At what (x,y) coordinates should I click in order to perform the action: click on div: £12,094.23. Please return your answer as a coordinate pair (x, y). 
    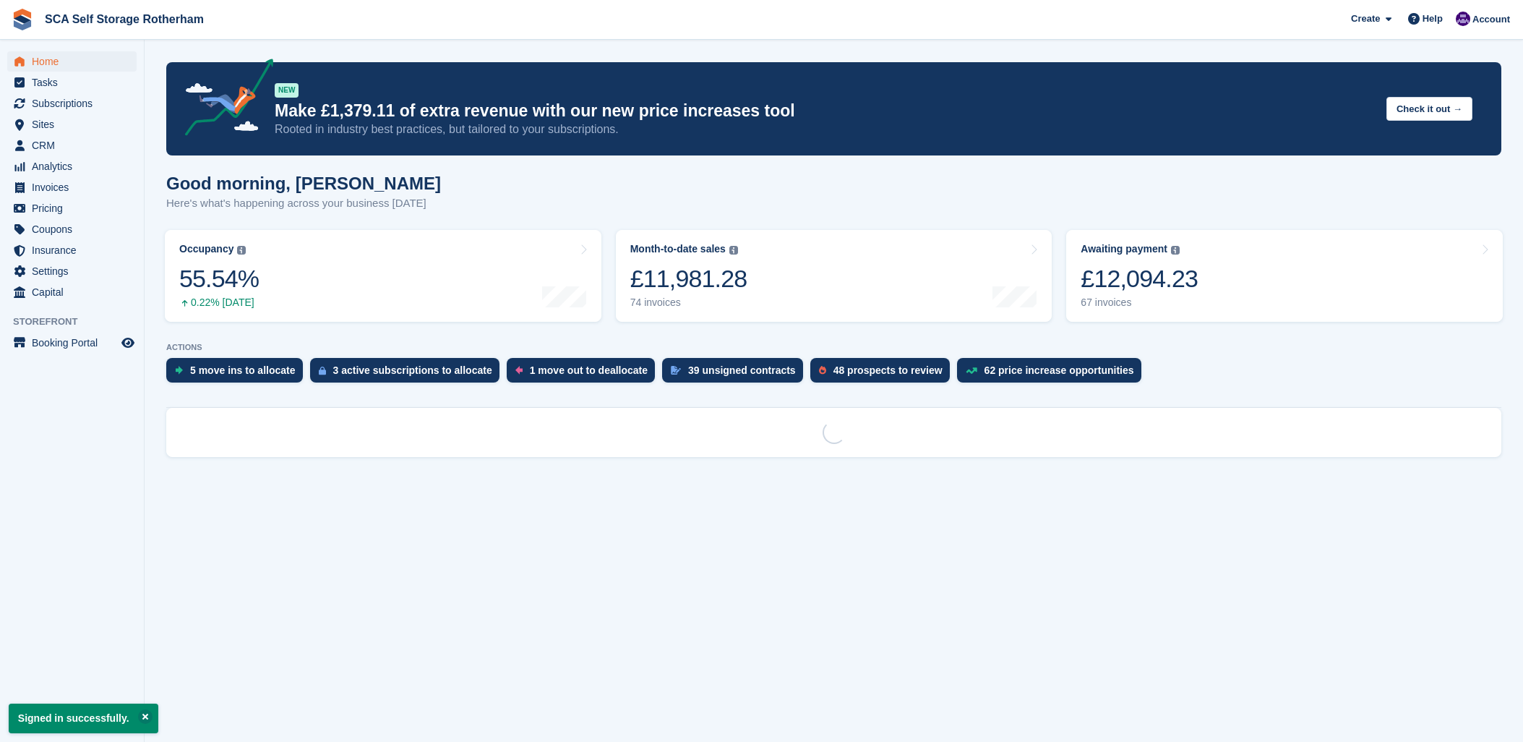
    Looking at the image, I should click on (1140, 278).